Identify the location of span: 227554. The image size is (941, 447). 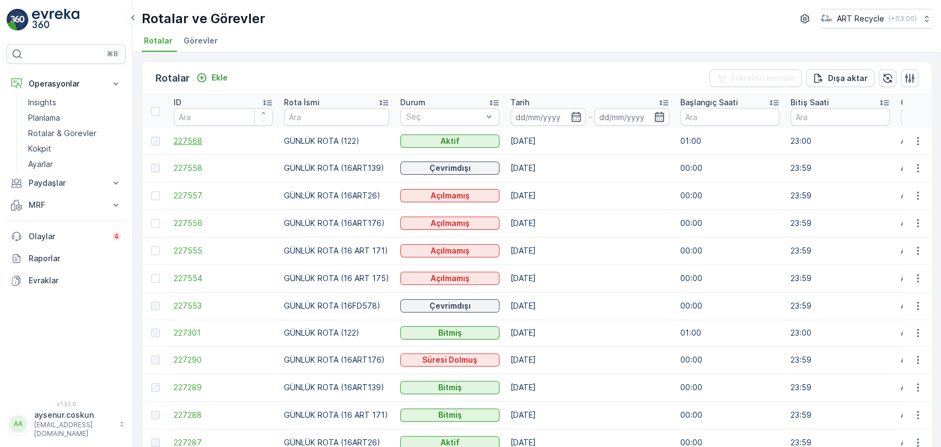
(223, 278).